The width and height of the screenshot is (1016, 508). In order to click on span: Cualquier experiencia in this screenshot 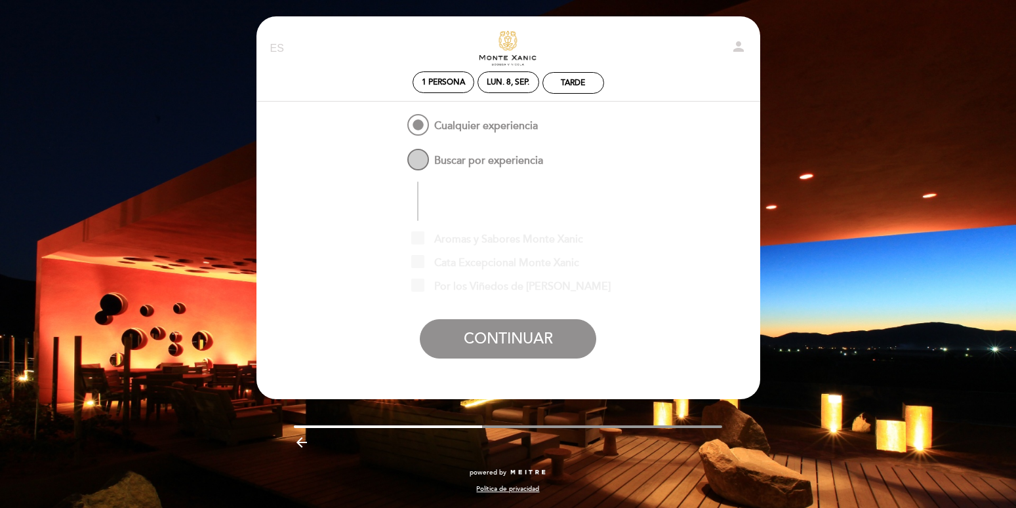, I will do `click(471, 119)`.